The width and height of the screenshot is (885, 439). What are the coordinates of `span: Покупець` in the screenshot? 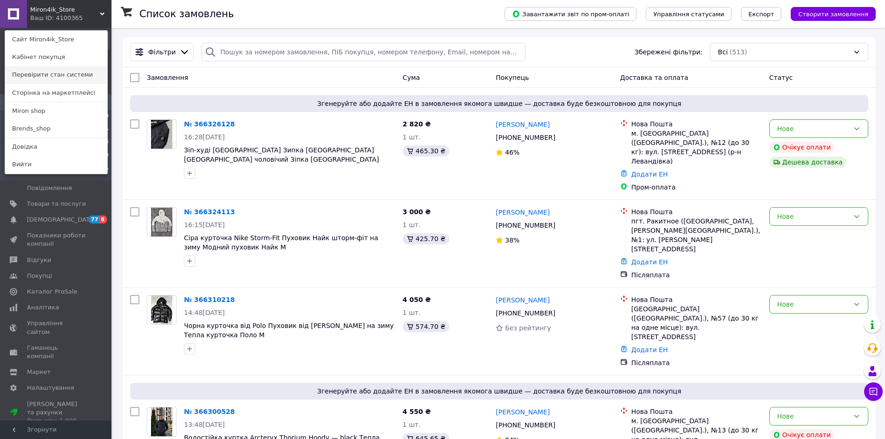 It's located at (512, 78).